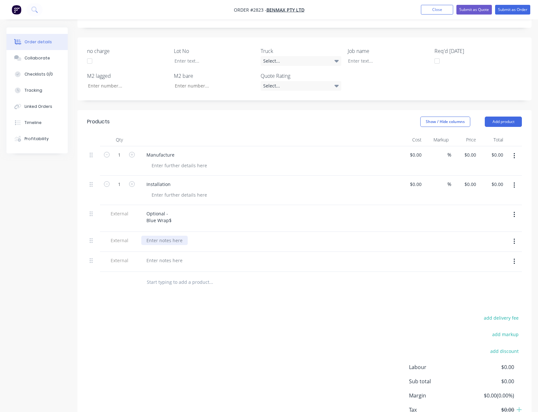  Describe the element at coordinates (160, 155) in the screenshot. I see `div: Manufacture` at that location.